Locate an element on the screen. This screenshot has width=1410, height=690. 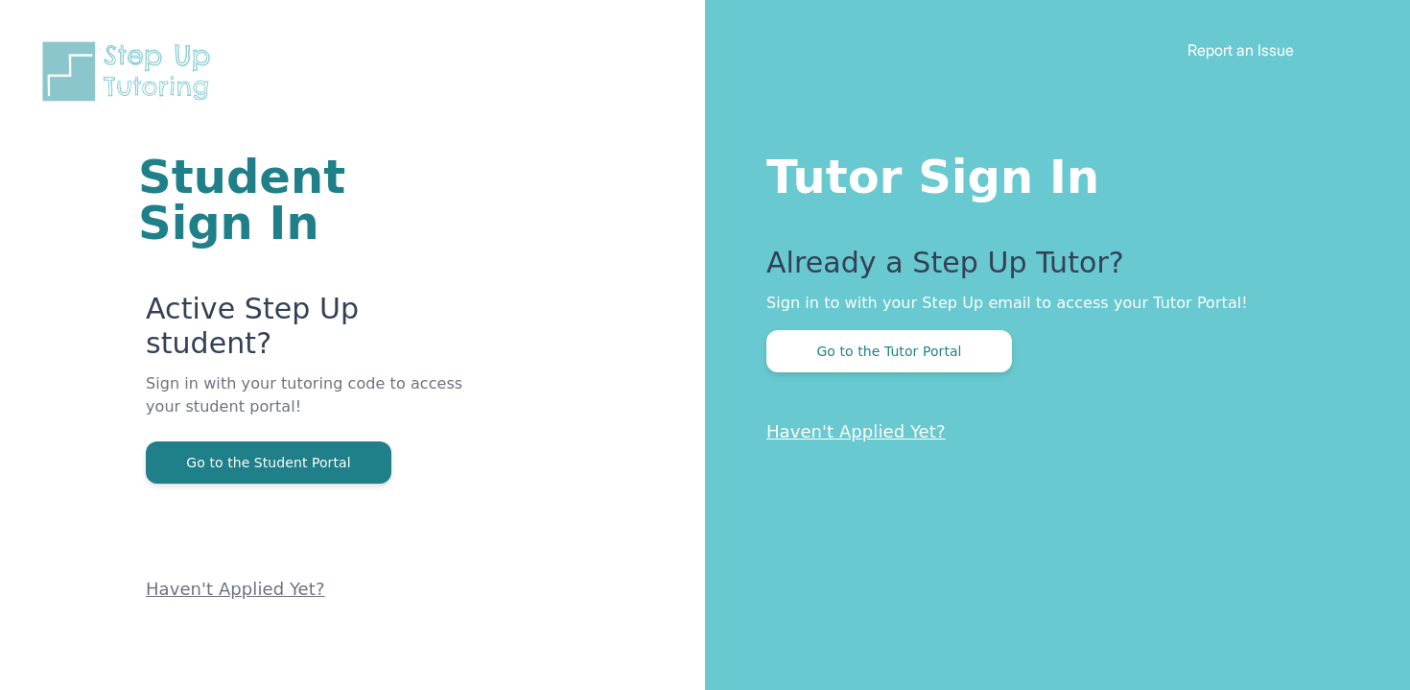
h1: Tutor Sign In is located at coordinates (1049, 173).